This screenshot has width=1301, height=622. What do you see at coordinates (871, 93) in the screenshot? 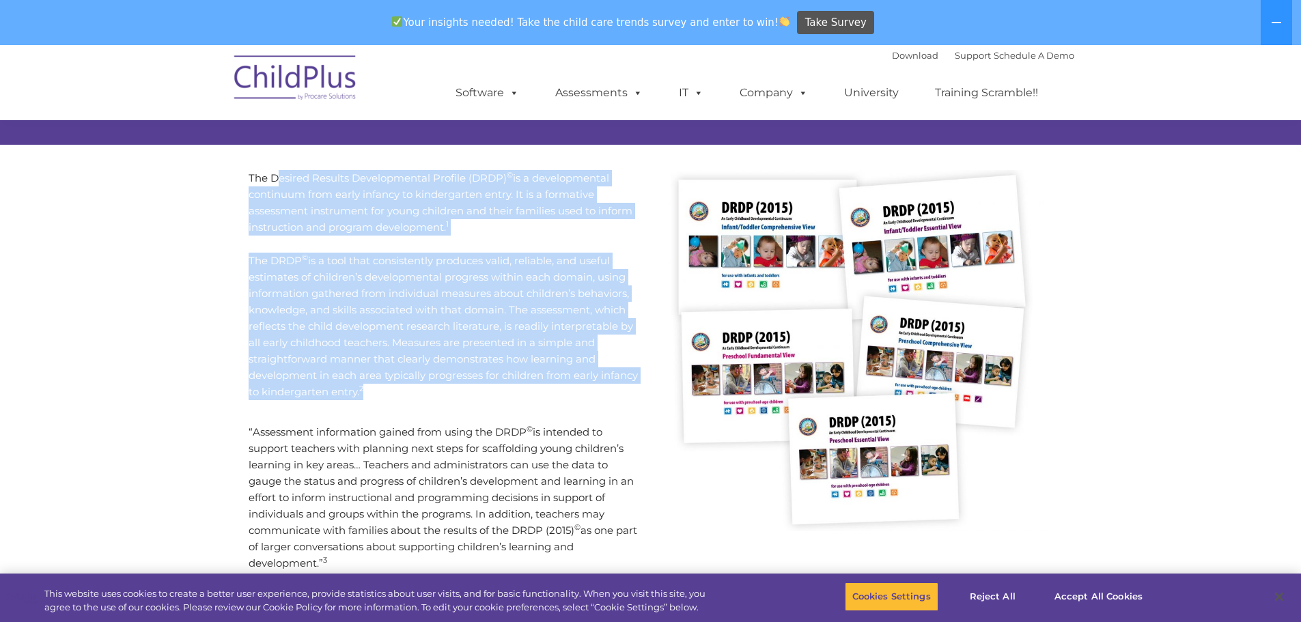
I see `a: University` at bounding box center [871, 93].